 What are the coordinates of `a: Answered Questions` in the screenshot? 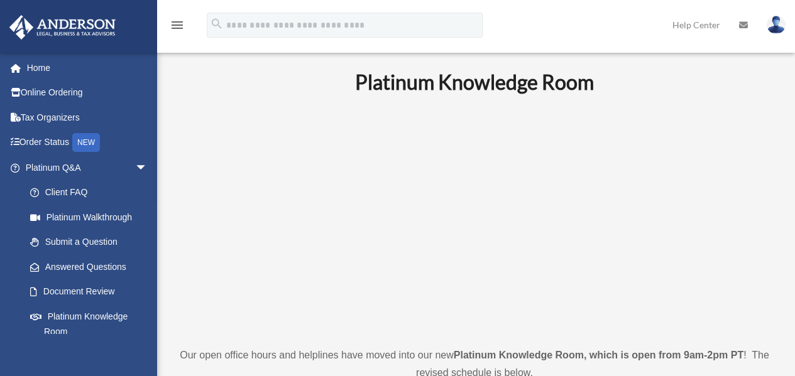 It's located at (92, 267).